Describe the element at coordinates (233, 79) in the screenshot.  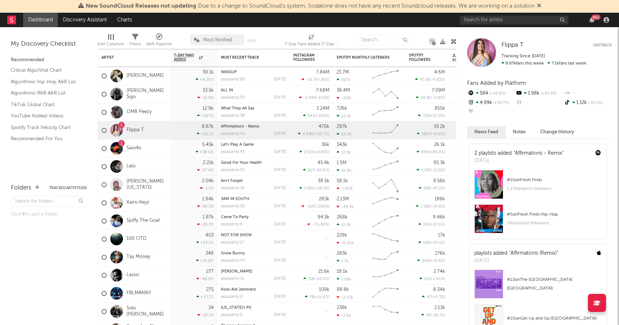
I see `div: popularity: 80` at that location.